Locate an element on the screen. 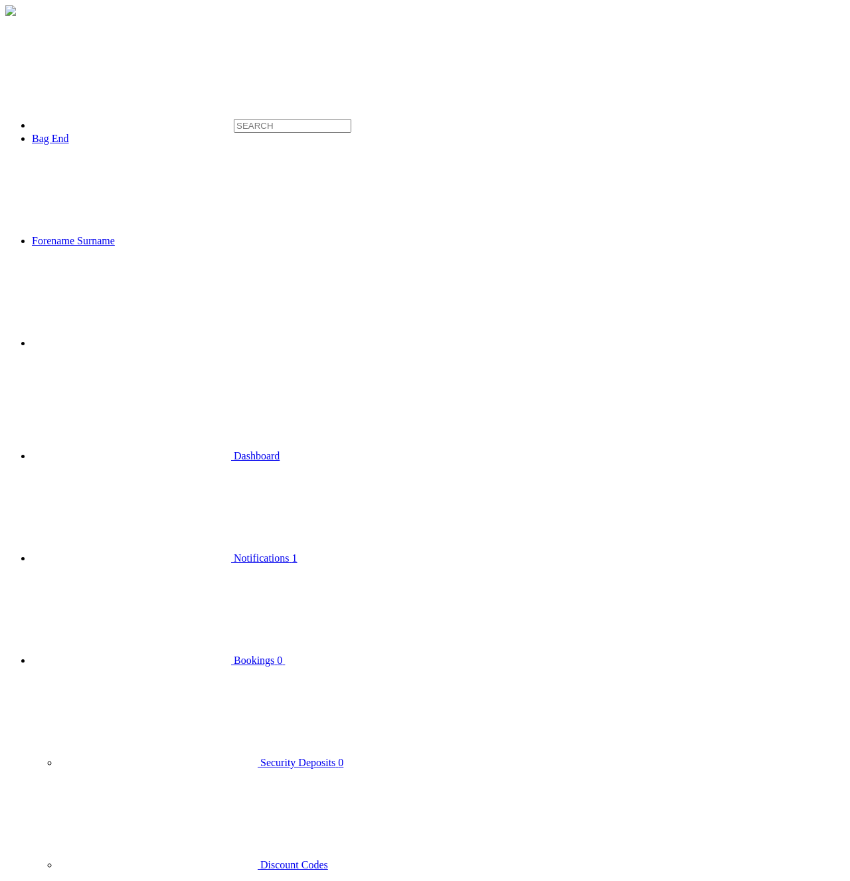 This screenshot has height=881, width=850. span: 1 is located at coordinates (295, 558).